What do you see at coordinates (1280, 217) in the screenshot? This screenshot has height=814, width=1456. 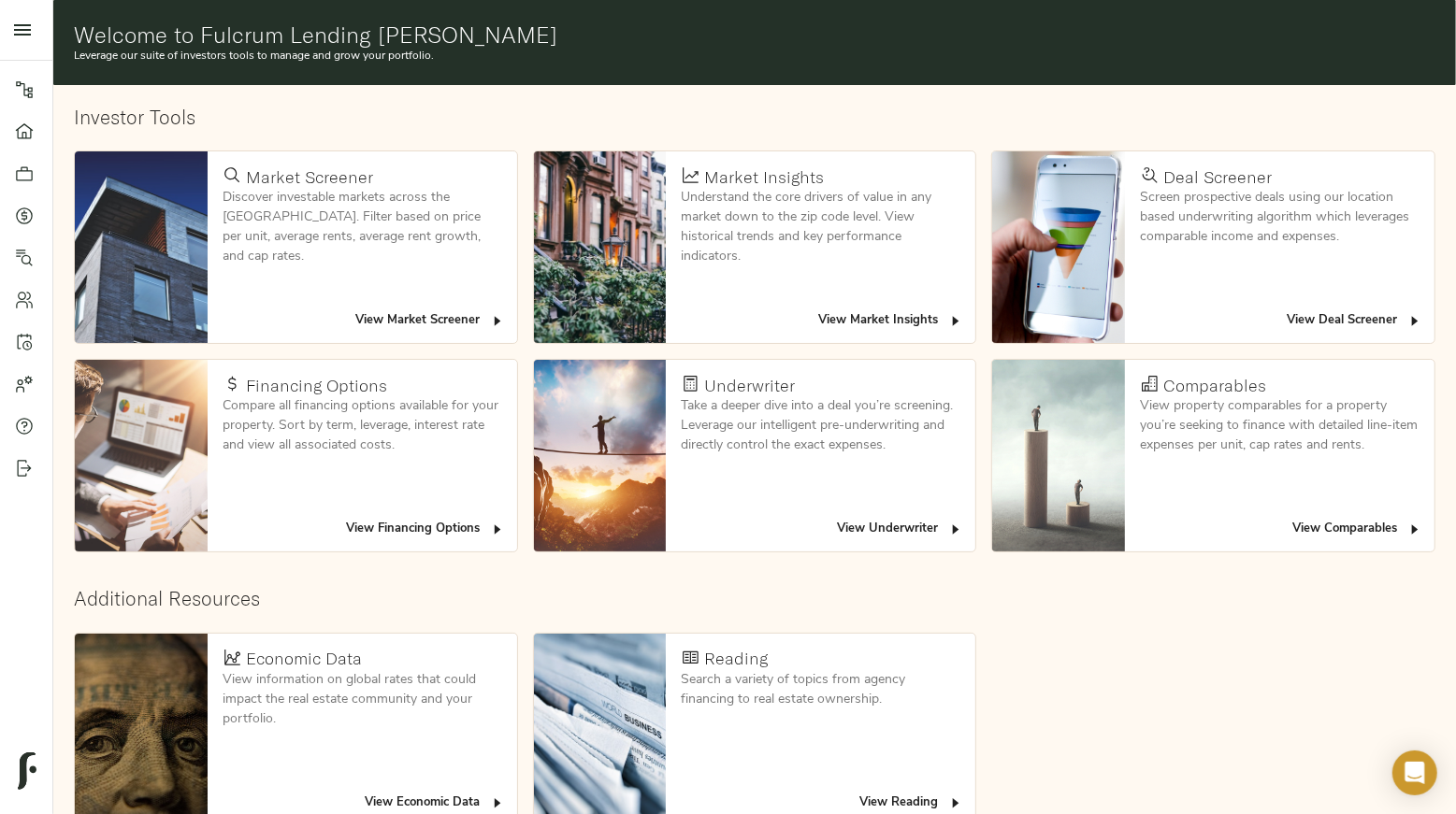 I see `p: Screen prospective deals using our location based underwriting algorithm which leverages comparab...` at bounding box center [1280, 217].